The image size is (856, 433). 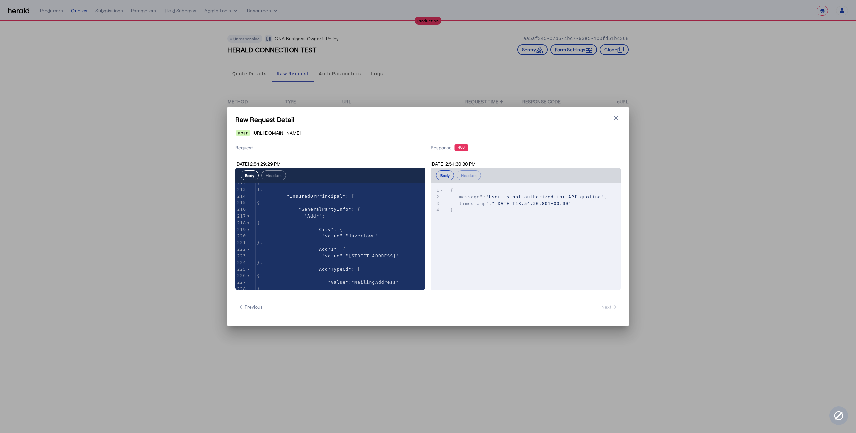 What do you see at coordinates (330, 148) in the screenshot?
I see `div: Request` at bounding box center [330, 148].